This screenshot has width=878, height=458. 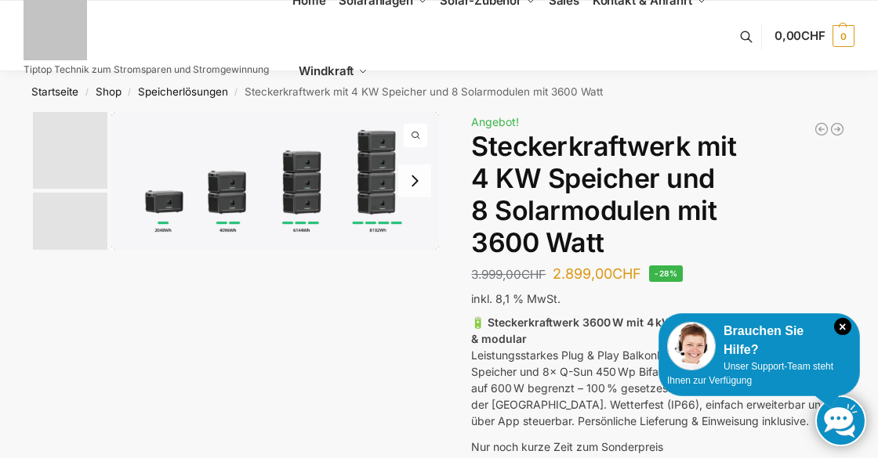 What do you see at coordinates (657, 371) in the screenshot?
I see `p: Leistungsstarkes Plug & Play Balkonkraftwerk mit 4 kWh Growatt-Speicher und 8× Q-Sun 450 Wp Bifac...` at bounding box center [657, 371].